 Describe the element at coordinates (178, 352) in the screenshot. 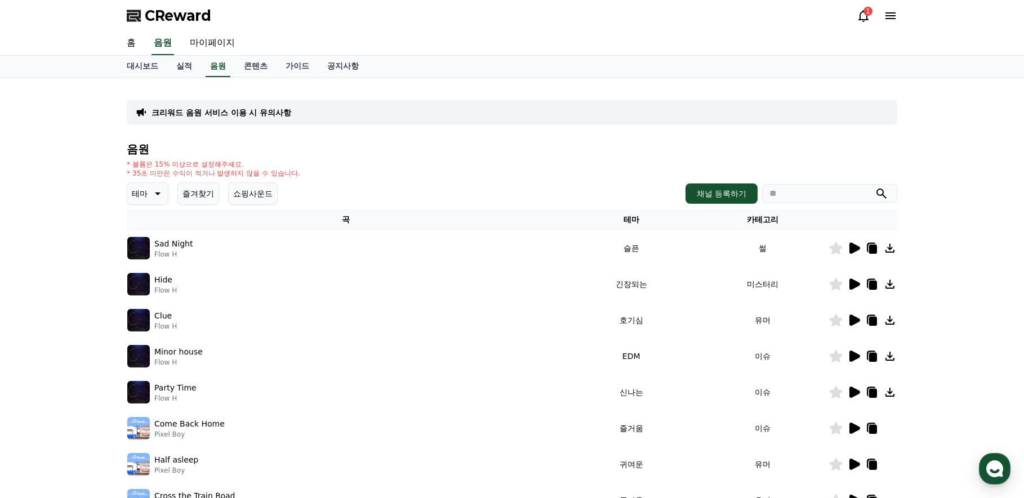

I see `p: Minor house` at that location.